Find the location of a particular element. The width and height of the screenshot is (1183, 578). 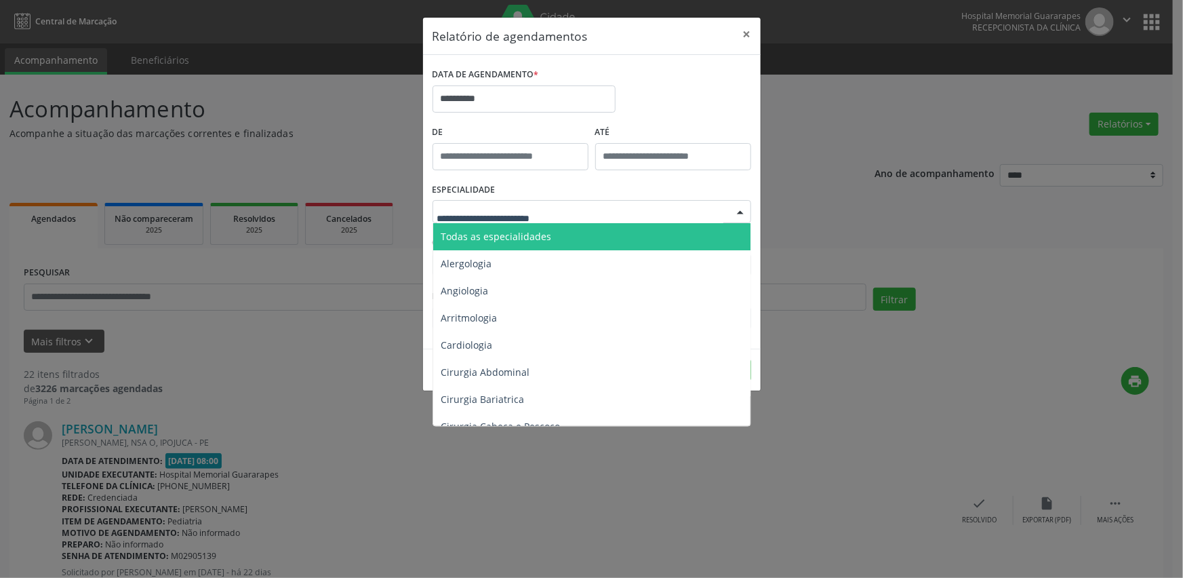

span: Cirurgia Cabeça e Pescoço is located at coordinates (501, 426).